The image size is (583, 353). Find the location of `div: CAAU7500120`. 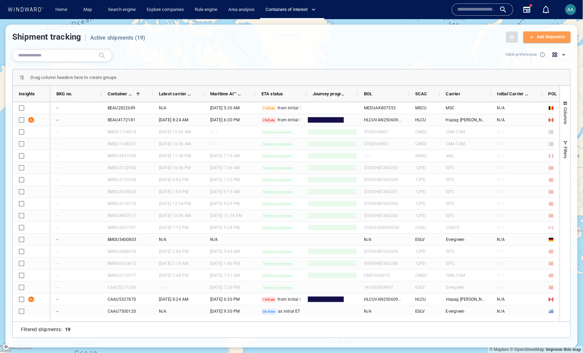

div: CAAU7500120 is located at coordinates (122, 311).